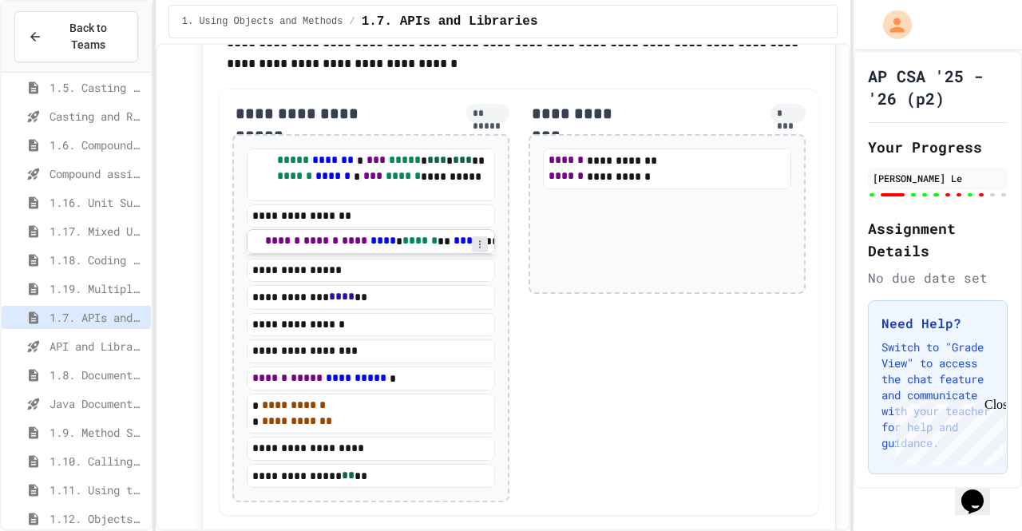 The height and width of the screenshot is (531, 1022). Describe the element at coordinates (97, 374) in the screenshot. I see `span: 1.8. Documentation with Comments and Preconditions` at that location.